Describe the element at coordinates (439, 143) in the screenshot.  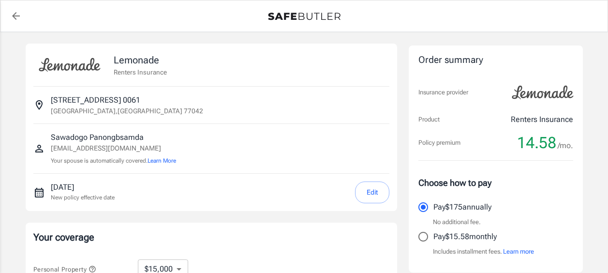
I see `p: Policy premium` at that location.